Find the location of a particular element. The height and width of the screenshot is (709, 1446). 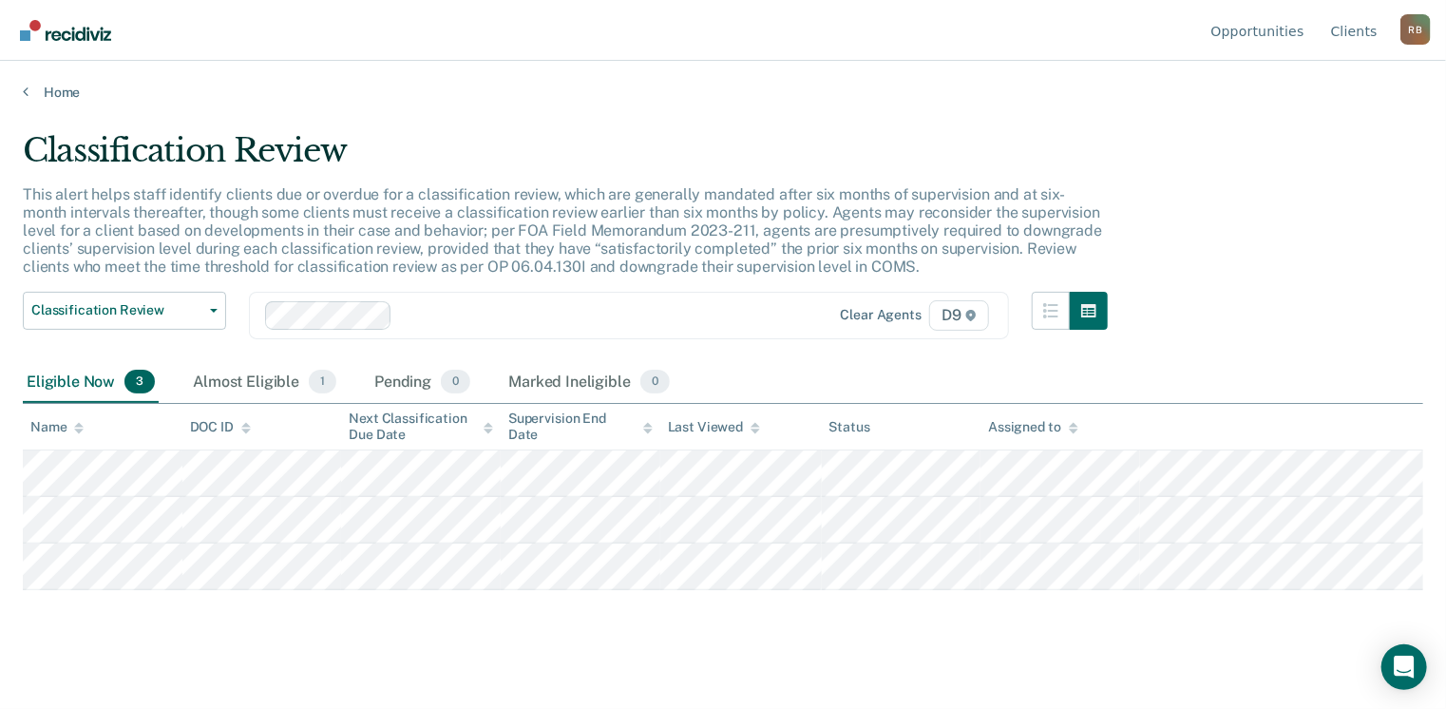

div: Pending0 is located at coordinates (422, 383).